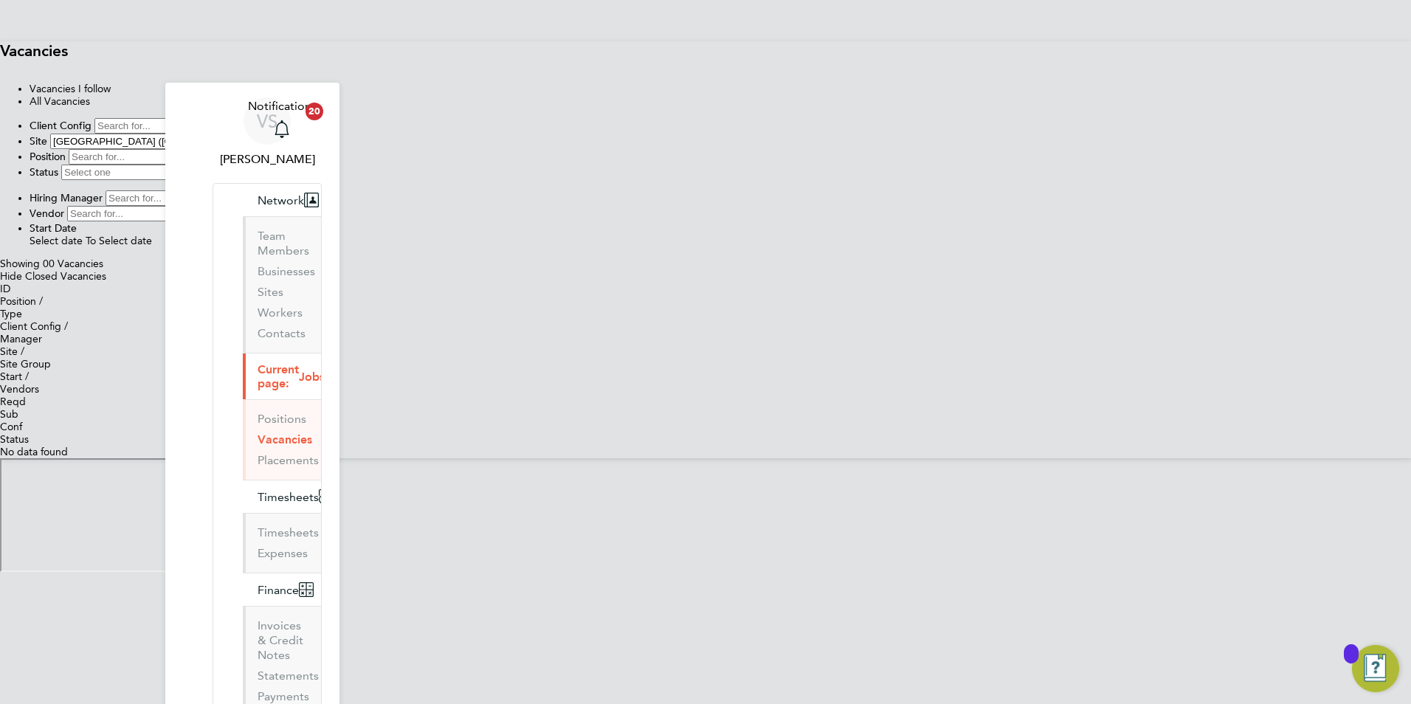  What do you see at coordinates (285, 439) in the screenshot?
I see `a: Vacancies` at bounding box center [285, 439].